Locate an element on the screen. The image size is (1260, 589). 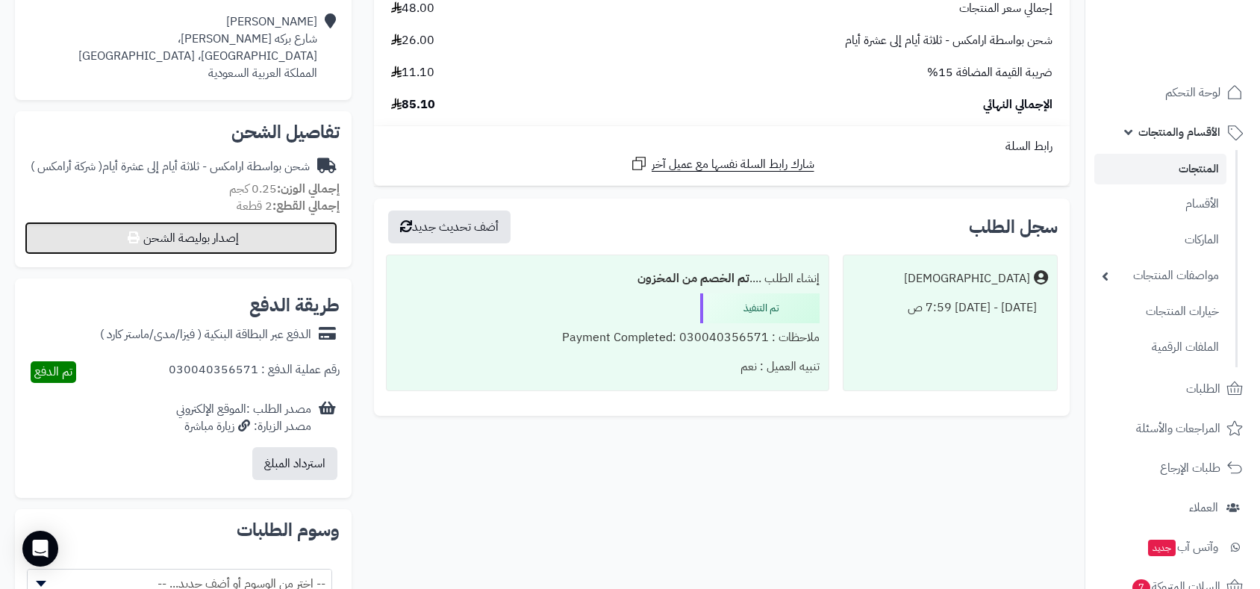
div: تنبيه العميل : نعم is located at coordinates (608, 366).